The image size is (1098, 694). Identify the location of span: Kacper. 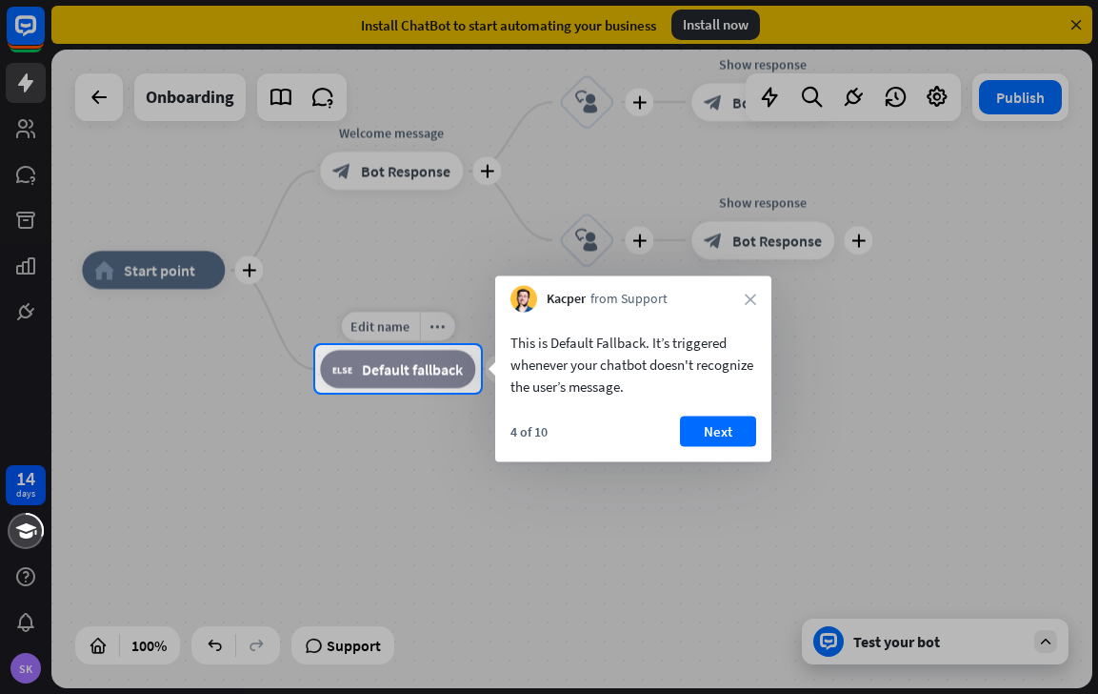
(566, 299).